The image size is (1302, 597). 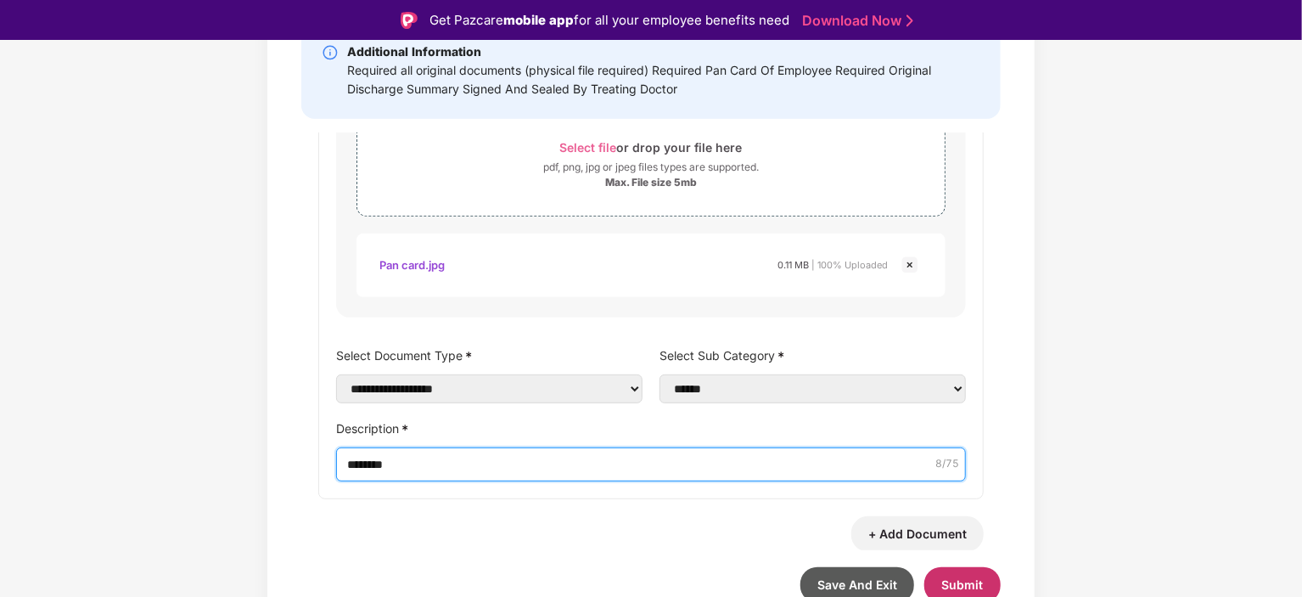 What do you see at coordinates (651, 167) in the screenshot?
I see `div: pdf, png, jpg or jpeg files types are supported.` at bounding box center [651, 167].